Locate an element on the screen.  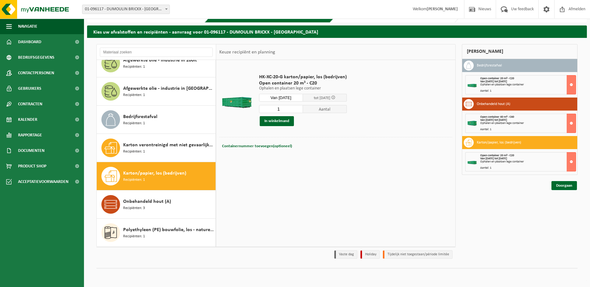
li: Holiday is located at coordinates (370, 255).